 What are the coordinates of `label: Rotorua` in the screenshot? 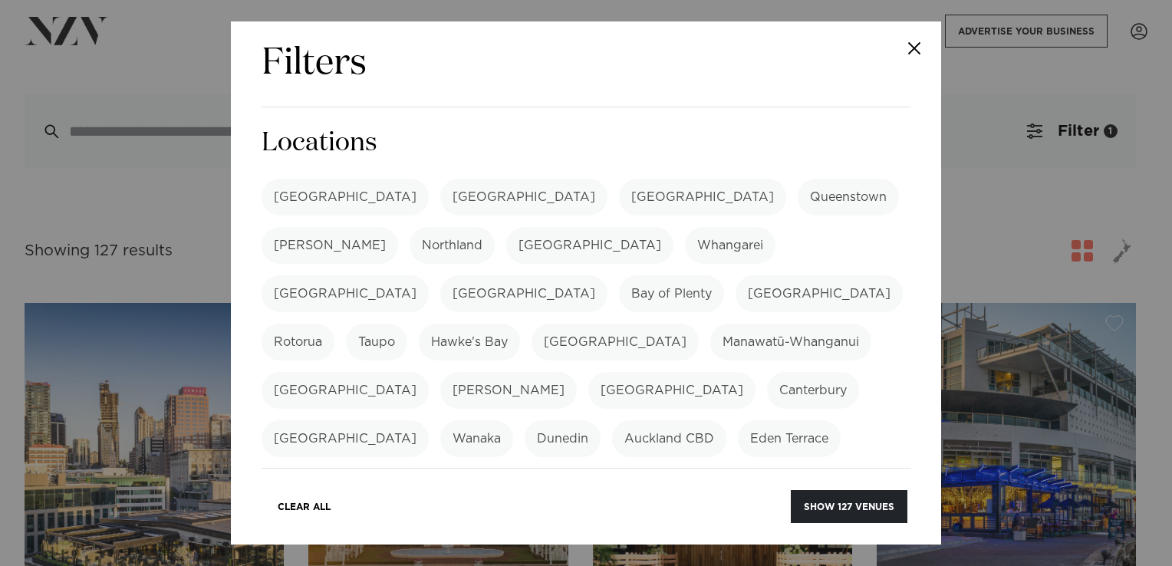 It's located at (298, 342).